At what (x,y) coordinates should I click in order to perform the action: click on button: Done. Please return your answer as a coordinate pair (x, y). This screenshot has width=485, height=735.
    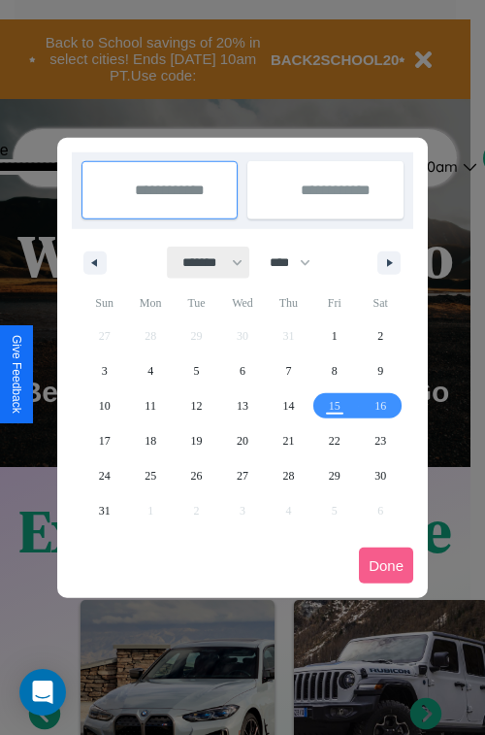
    Looking at the image, I should click on (386, 565).